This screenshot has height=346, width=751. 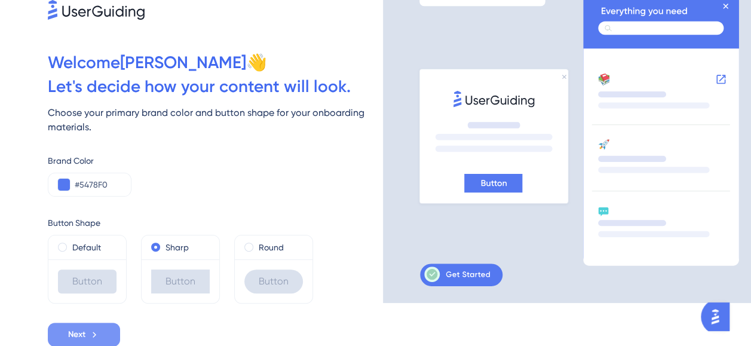 I want to click on span: Next, so click(x=76, y=334).